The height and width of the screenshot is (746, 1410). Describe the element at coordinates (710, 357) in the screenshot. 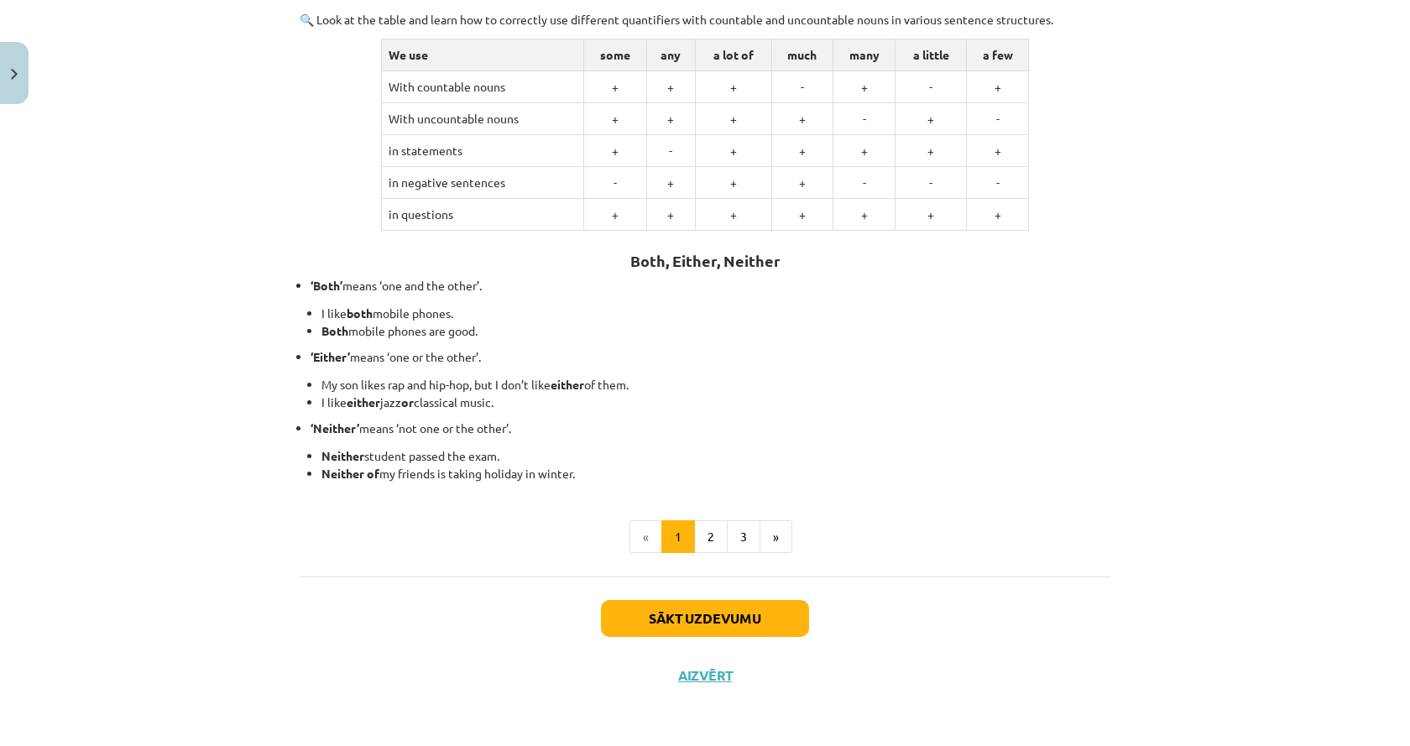

I see `p: means ‘one or the other’.` at that location.